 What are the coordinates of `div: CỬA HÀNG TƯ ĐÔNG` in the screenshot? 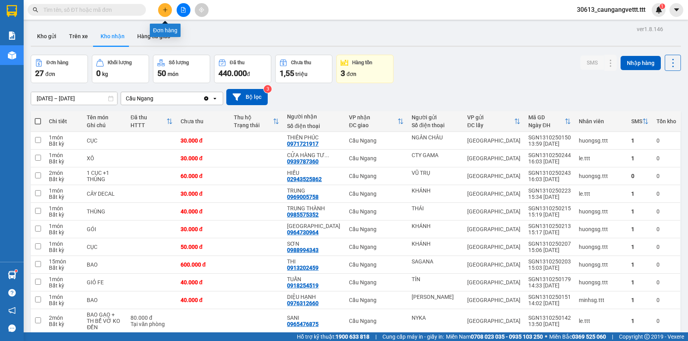 It's located at (314, 155).